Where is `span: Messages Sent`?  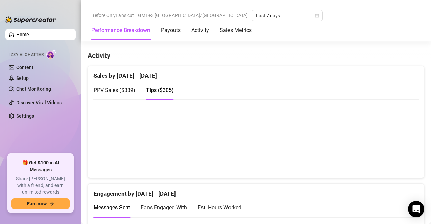
span: Messages Sent is located at coordinates (112, 207).